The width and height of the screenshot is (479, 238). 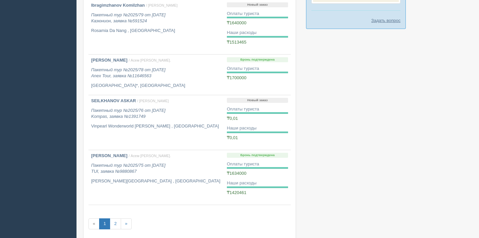 I want to click on a: Задать вопрос, so click(x=386, y=20).